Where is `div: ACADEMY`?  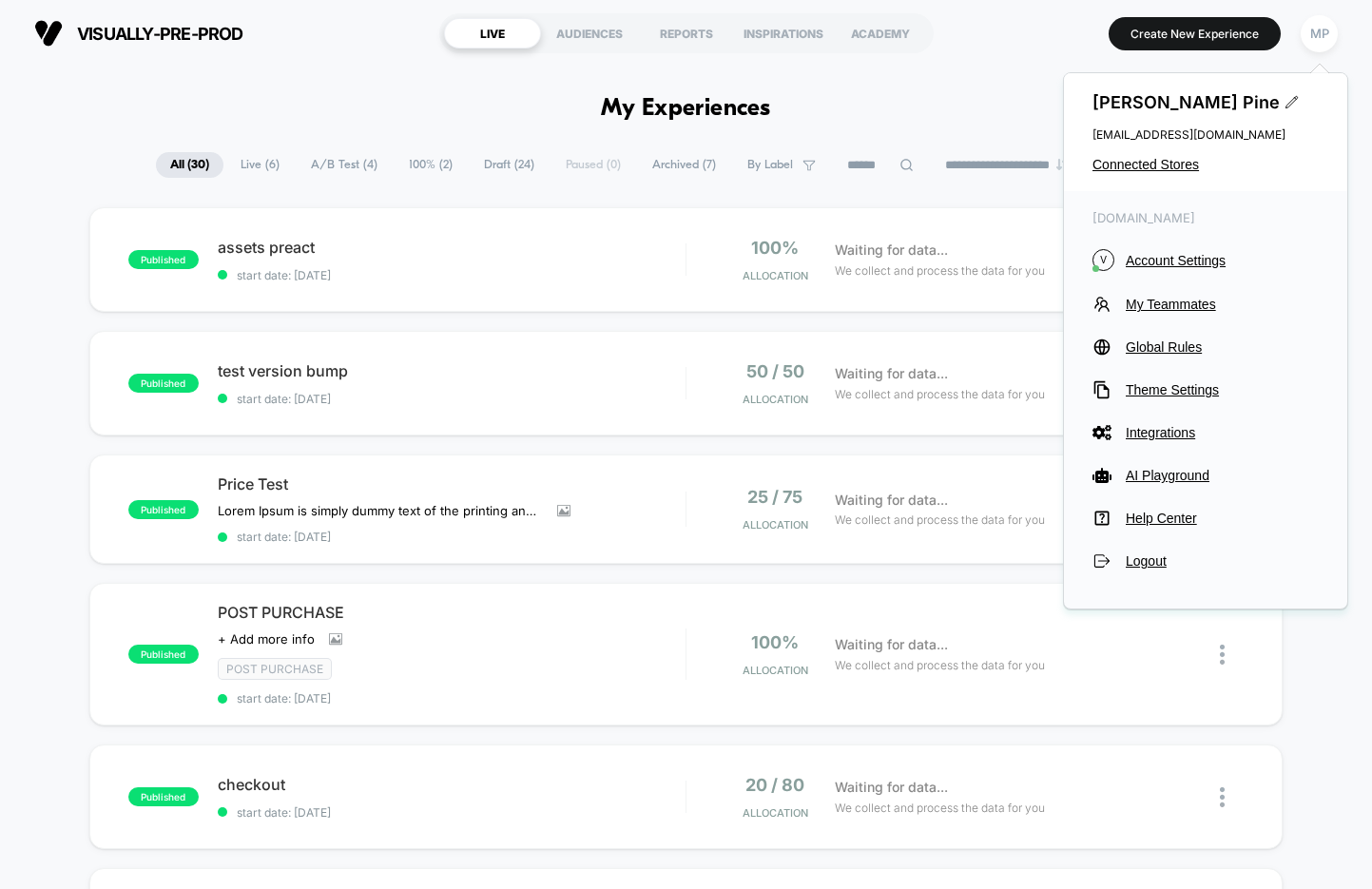 div: ACADEMY is located at coordinates (880, 34).